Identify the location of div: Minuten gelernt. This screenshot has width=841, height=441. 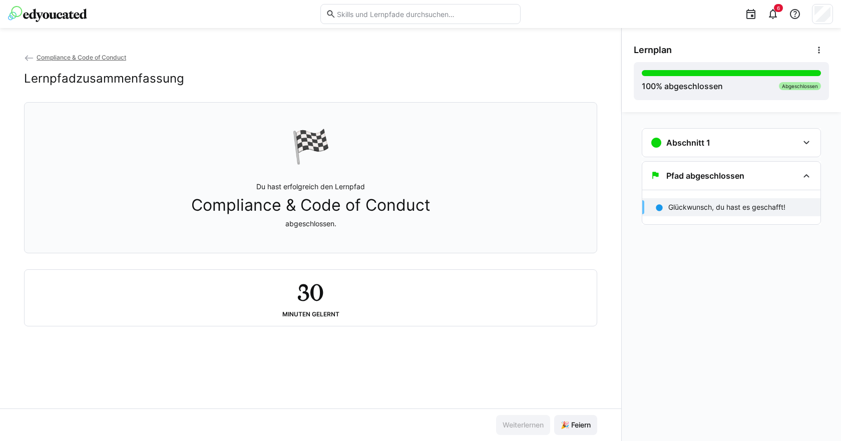
(311, 314).